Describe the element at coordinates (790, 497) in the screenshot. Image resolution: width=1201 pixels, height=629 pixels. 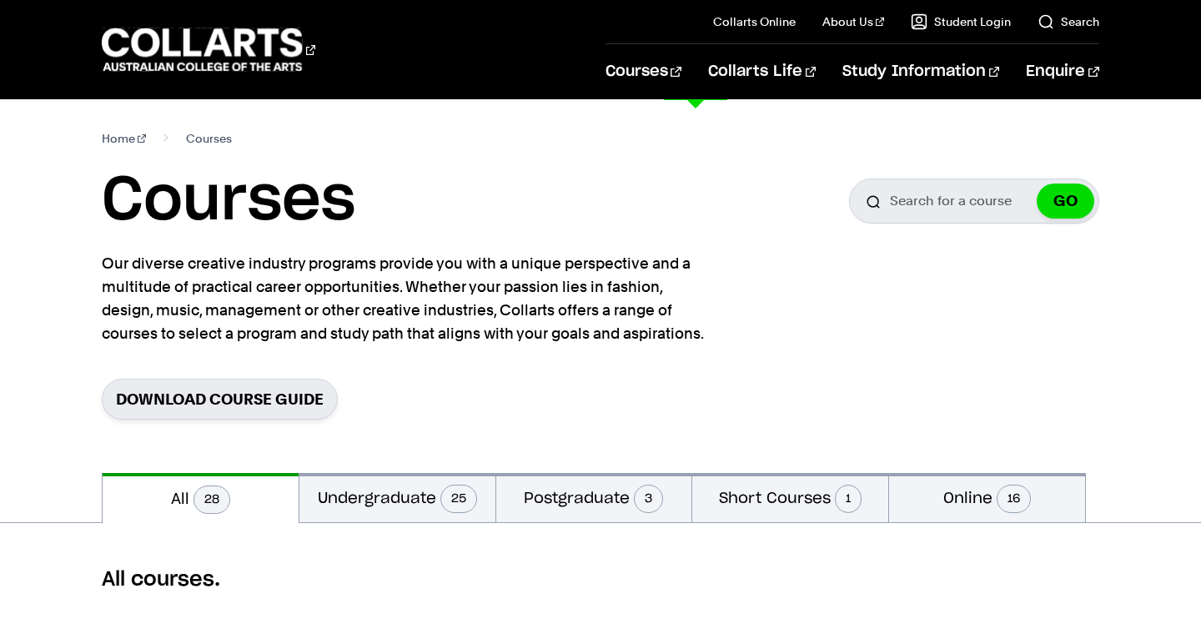
I see `button: Short Courses1` at that location.